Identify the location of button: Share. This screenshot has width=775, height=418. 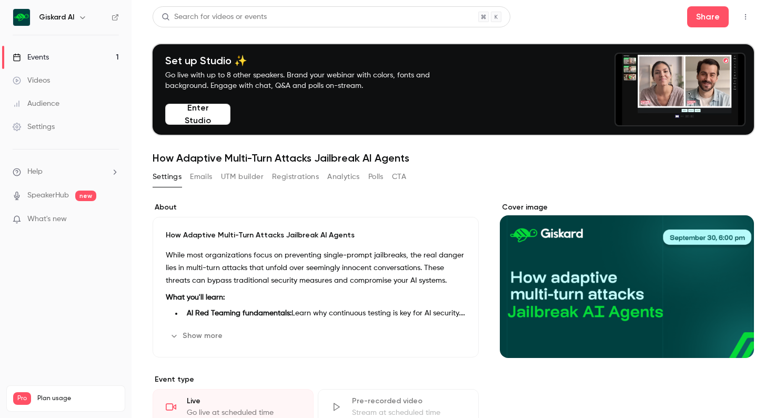
(708, 17).